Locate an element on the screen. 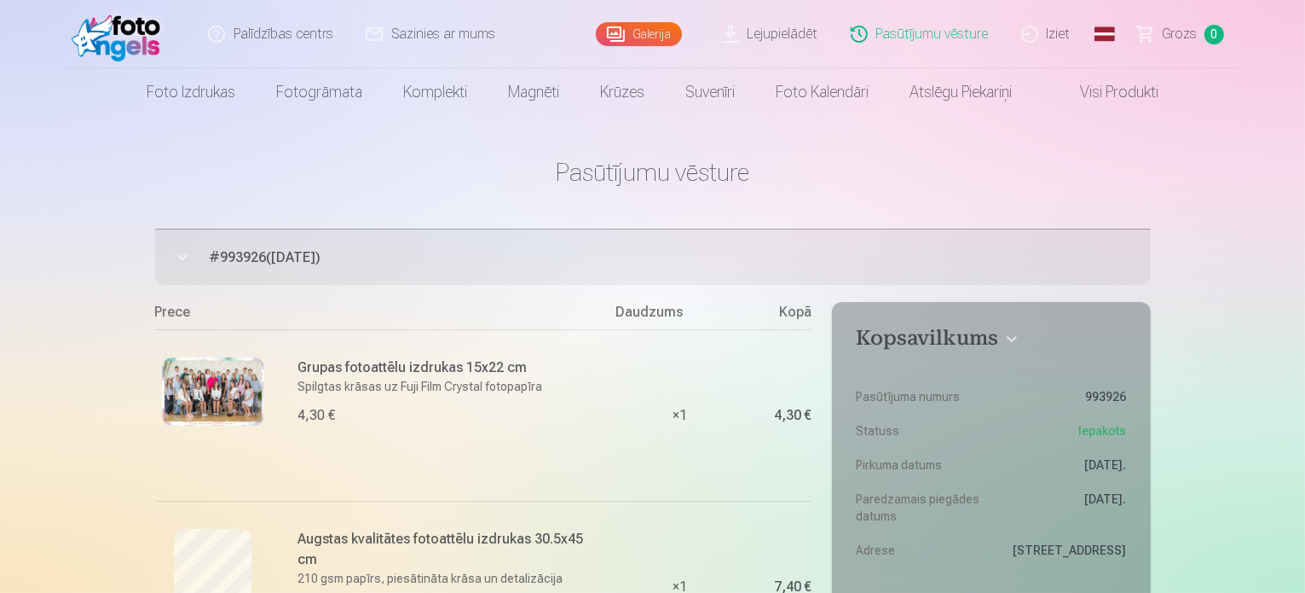 The width and height of the screenshot is (1305, 593). h6: Grupas fotoattēlu izdrukas 15x22 cm is located at coordinates (452, 367).